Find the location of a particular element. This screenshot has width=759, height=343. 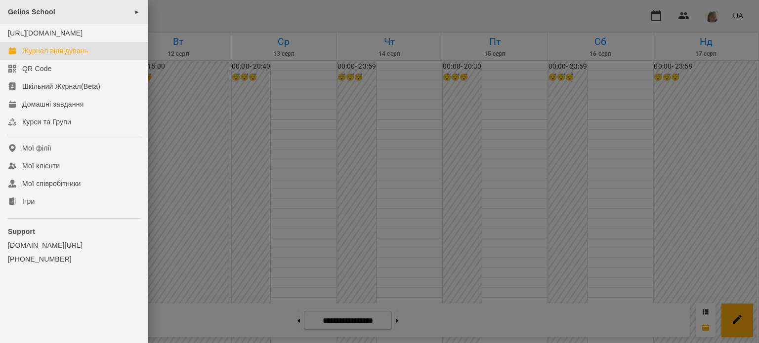

div: Мої клієнти is located at coordinates (41, 166).